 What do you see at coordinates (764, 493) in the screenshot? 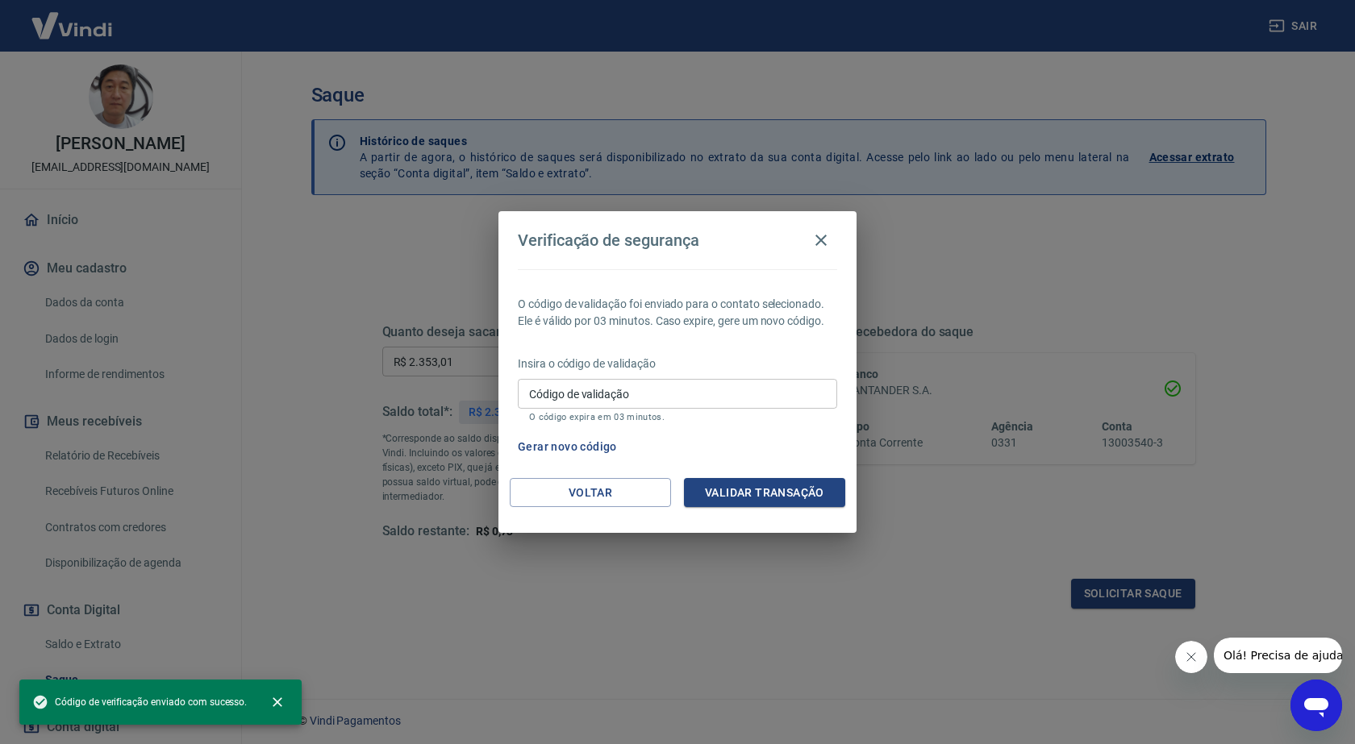
I see `button: Validar transação` at bounding box center [764, 493].